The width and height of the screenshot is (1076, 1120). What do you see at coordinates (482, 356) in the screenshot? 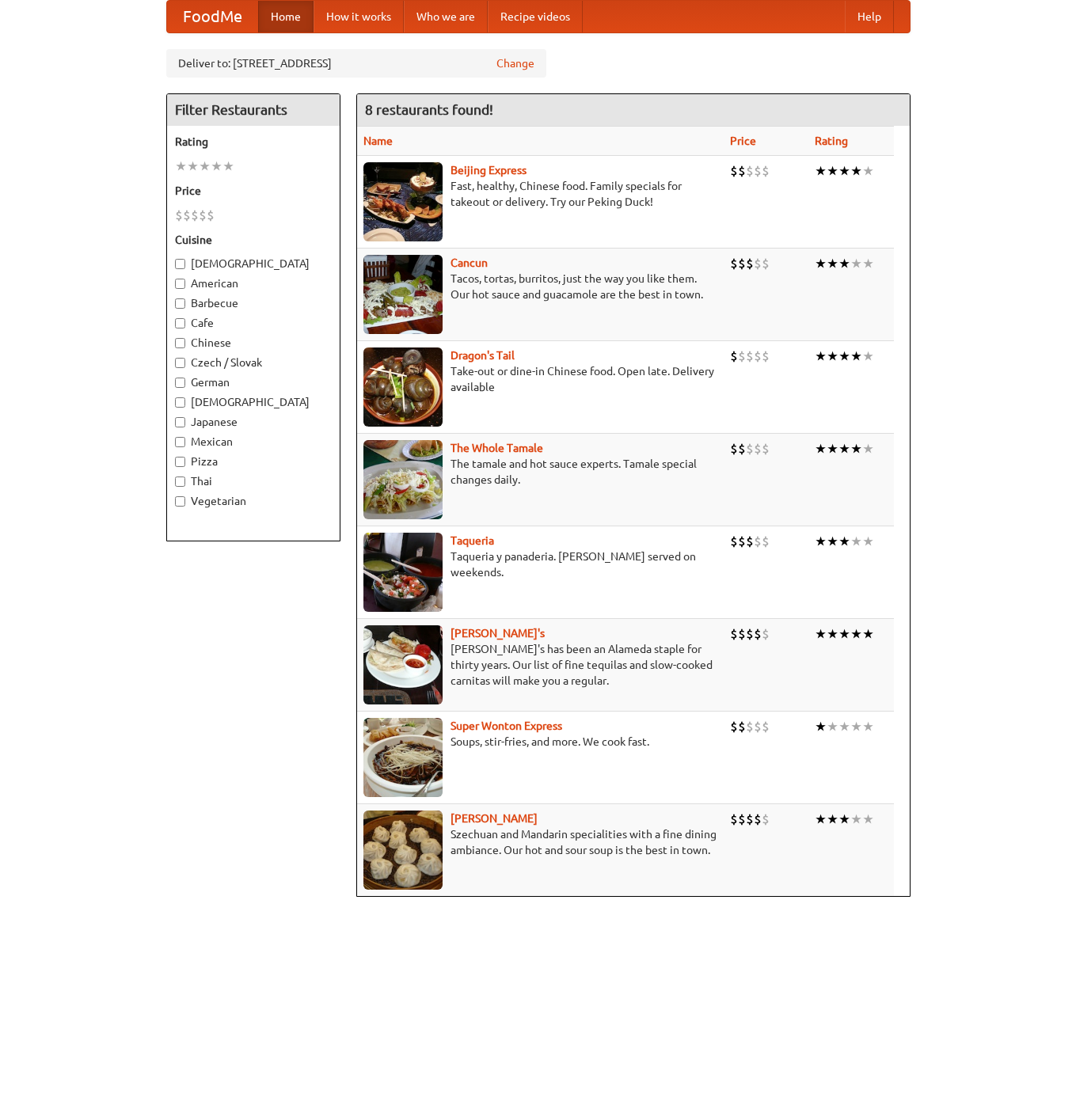
I see `b: Dragon's Tail` at bounding box center [482, 356].